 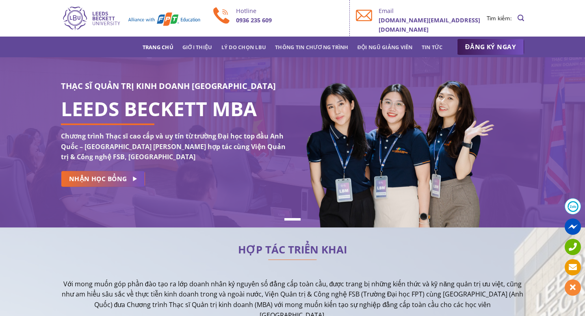 I want to click on a: NHẬN HỌC BỔNG, so click(x=103, y=179).